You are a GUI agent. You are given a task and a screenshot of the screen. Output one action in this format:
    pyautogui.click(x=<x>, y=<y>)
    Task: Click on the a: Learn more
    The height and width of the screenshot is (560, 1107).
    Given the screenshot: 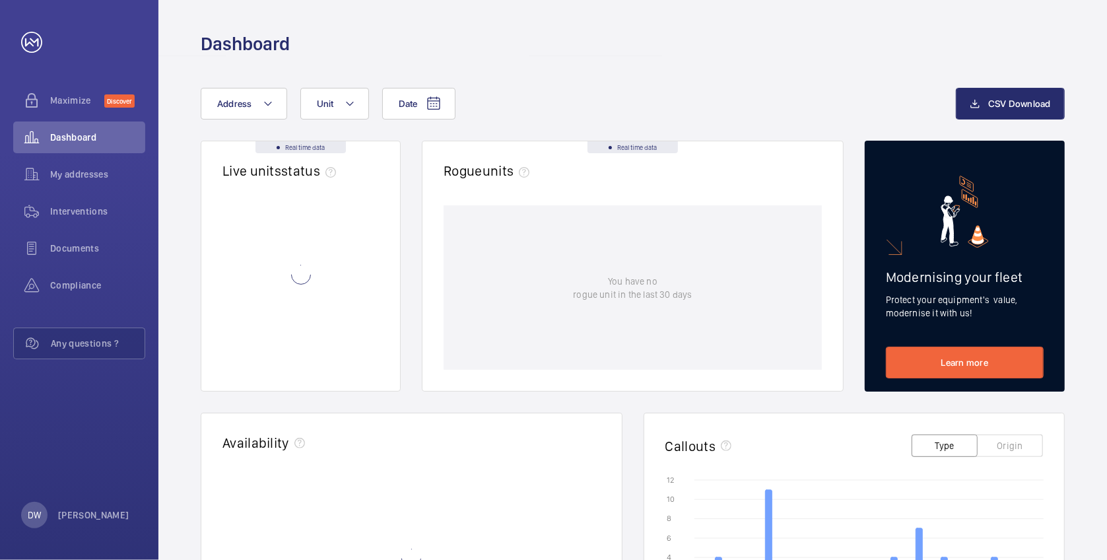 What is the action you would take?
    pyautogui.click(x=965, y=363)
    